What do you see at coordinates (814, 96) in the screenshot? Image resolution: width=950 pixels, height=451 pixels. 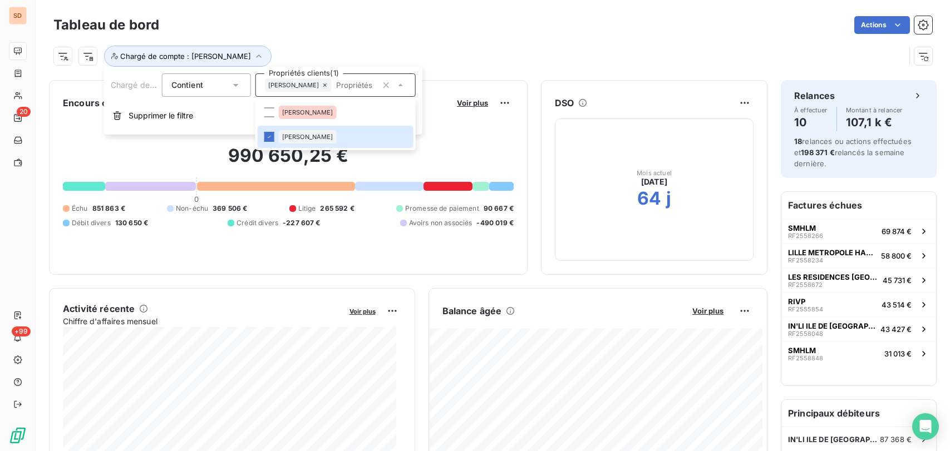 I see `h6: Relances` at bounding box center [814, 96].